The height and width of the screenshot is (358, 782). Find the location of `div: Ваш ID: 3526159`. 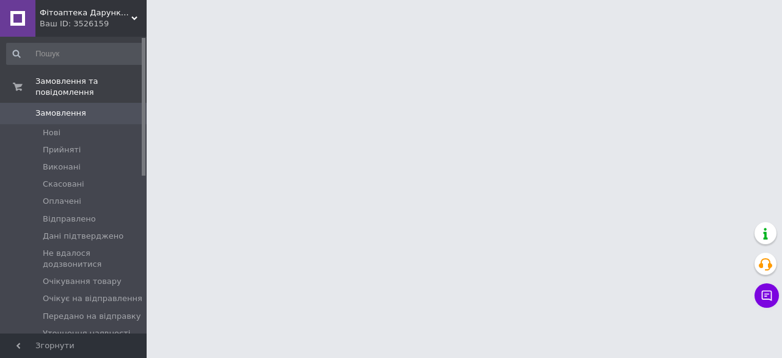

div: Ваш ID: 3526159 is located at coordinates (93, 24).